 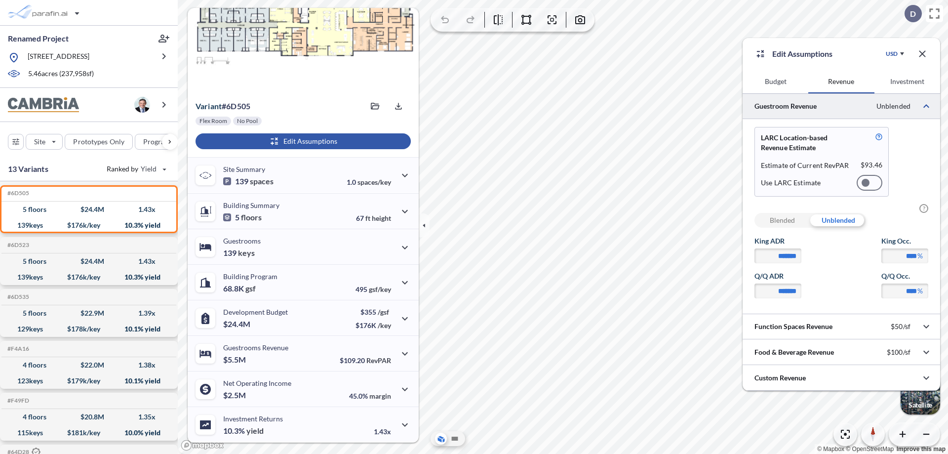 What do you see at coordinates (247, 121) in the screenshot?
I see `p: No Pool` at bounding box center [247, 121].